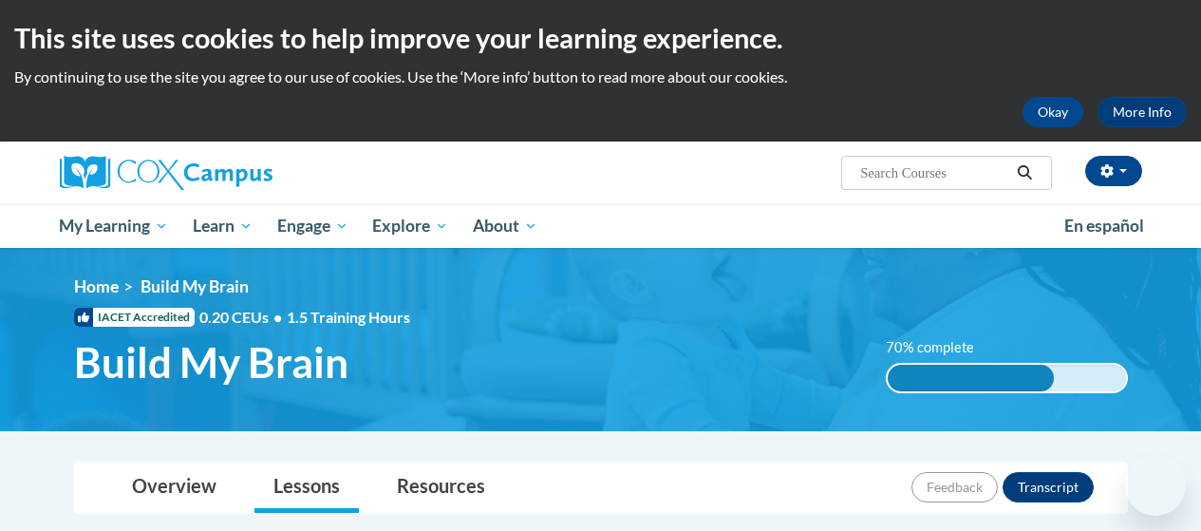 This screenshot has height=531, width=1201. I want to click on span: 0.20 CEUs, so click(243, 317).